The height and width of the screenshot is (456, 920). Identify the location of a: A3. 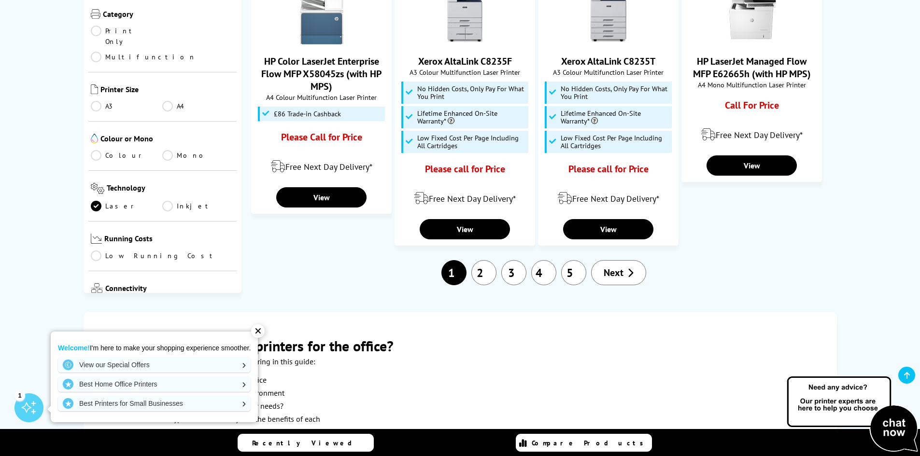
(127, 106).